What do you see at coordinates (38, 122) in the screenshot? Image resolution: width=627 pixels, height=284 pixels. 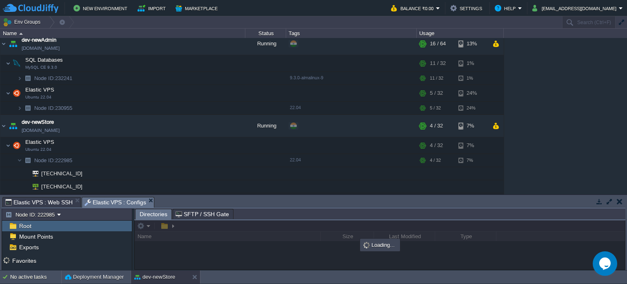 I see `a: dev-newStore` at bounding box center [38, 122].